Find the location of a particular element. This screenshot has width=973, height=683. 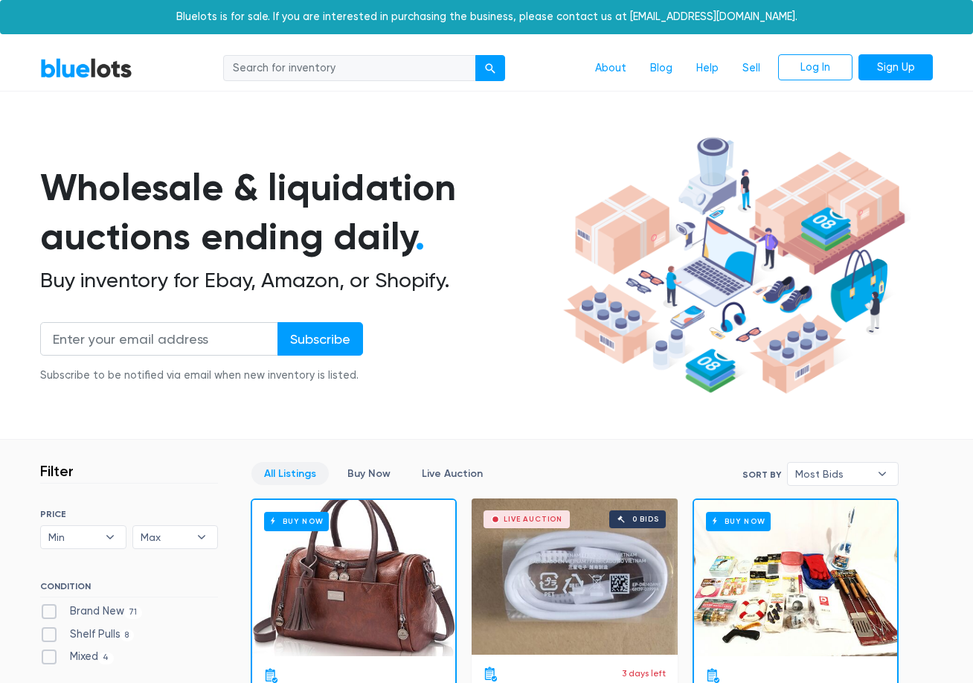

span: 71 is located at coordinates (133, 612).